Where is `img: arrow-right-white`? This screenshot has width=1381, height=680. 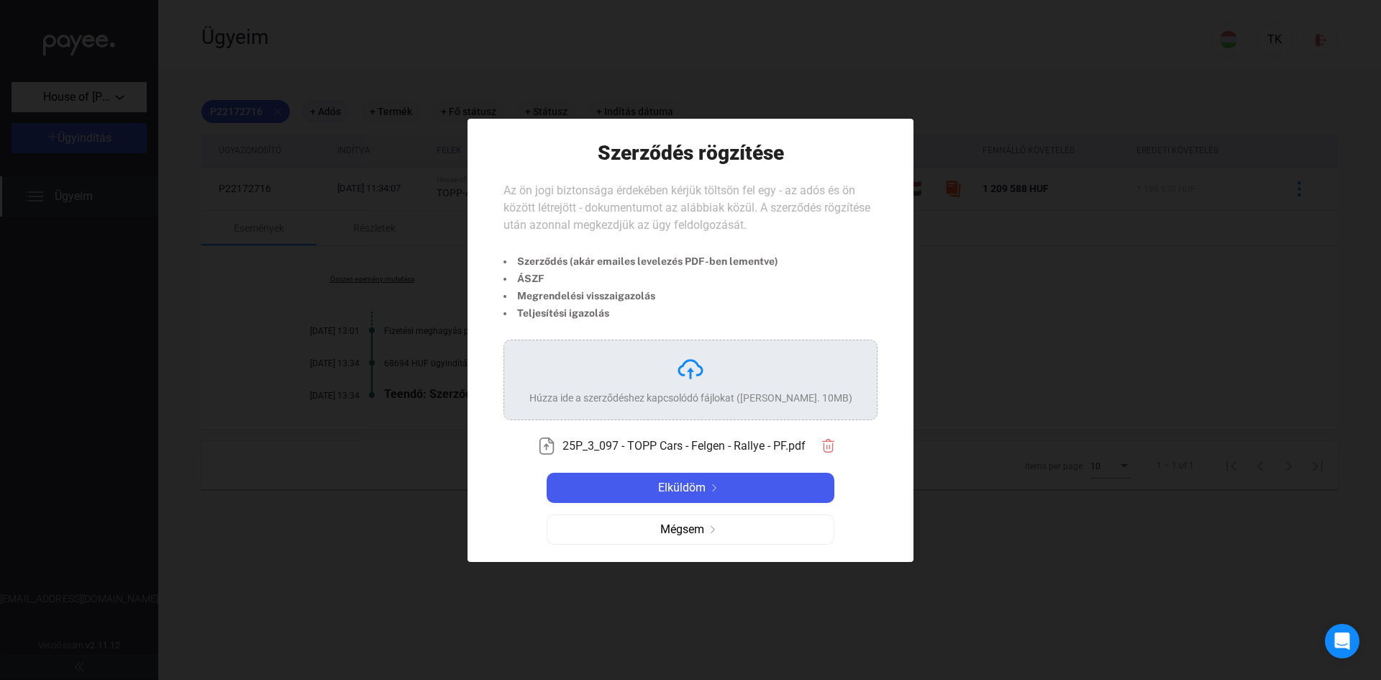
img: arrow-right-white is located at coordinates (714, 488).